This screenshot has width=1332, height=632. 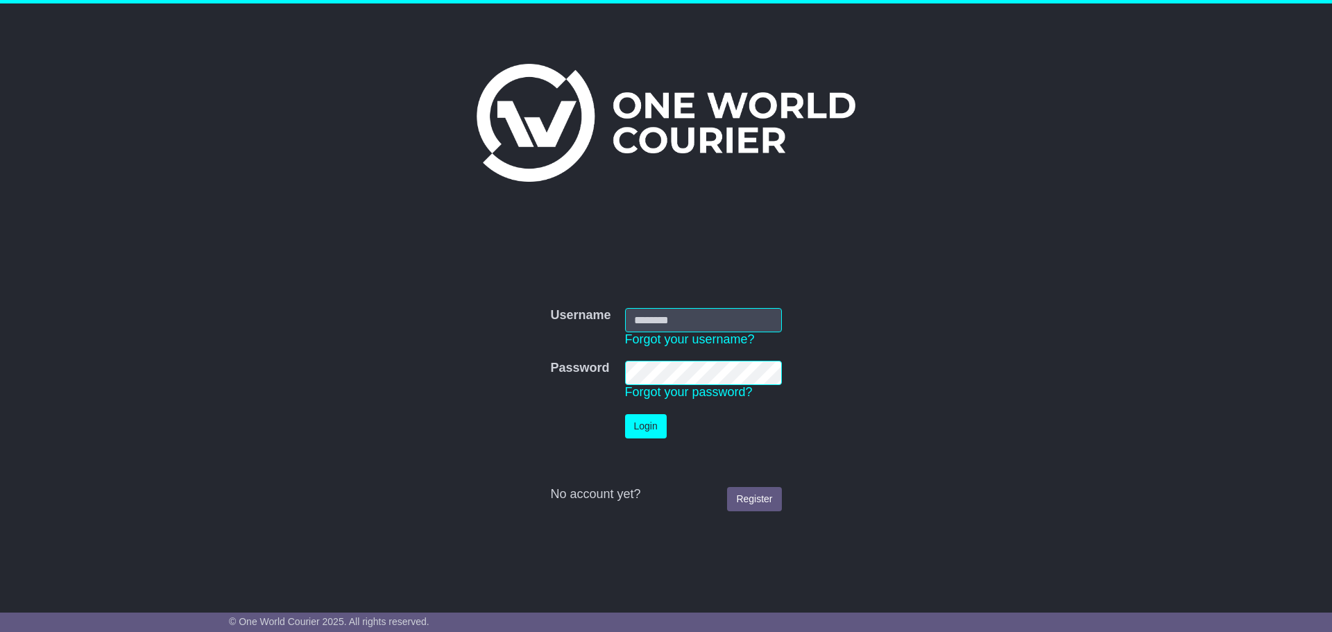 What do you see at coordinates (329, 622) in the screenshot?
I see `span: © One World Courier 2025. All rights reserved.` at bounding box center [329, 622].